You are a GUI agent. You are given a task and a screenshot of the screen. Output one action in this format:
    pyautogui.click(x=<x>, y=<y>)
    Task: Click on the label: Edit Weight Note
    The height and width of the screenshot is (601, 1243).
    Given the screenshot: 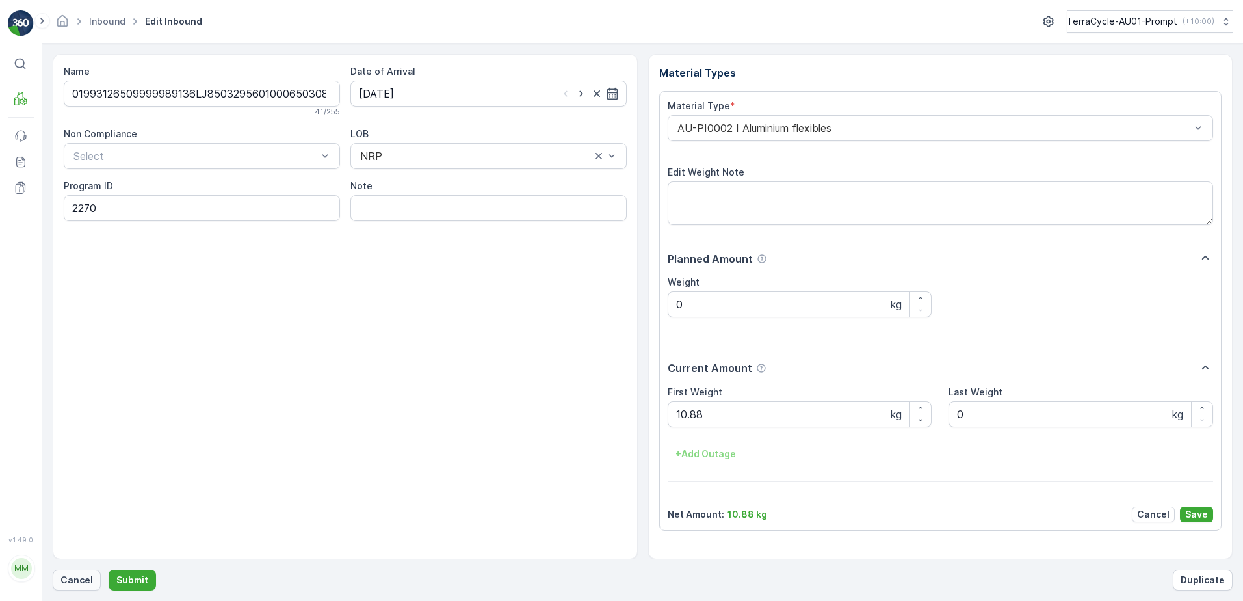 What is the action you would take?
    pyautogui.click(x=706, y=172)
    